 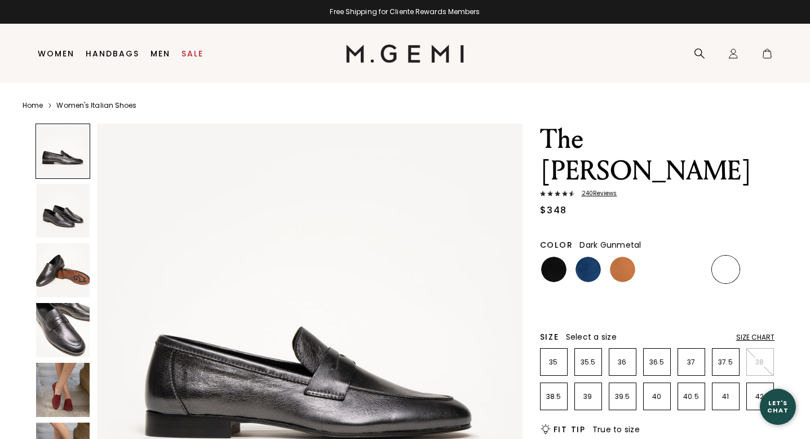 I want to click on a: Men, so click(x=160, y=54).